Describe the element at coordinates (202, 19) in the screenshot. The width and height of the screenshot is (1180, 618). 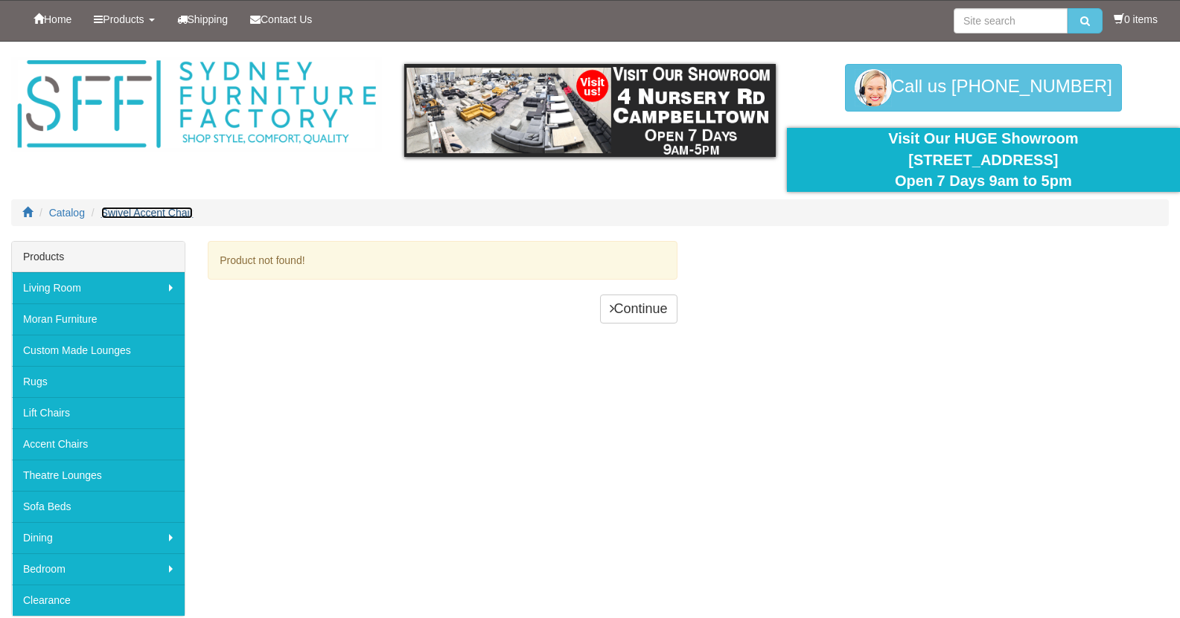
I see `a: Shipping` at that location.